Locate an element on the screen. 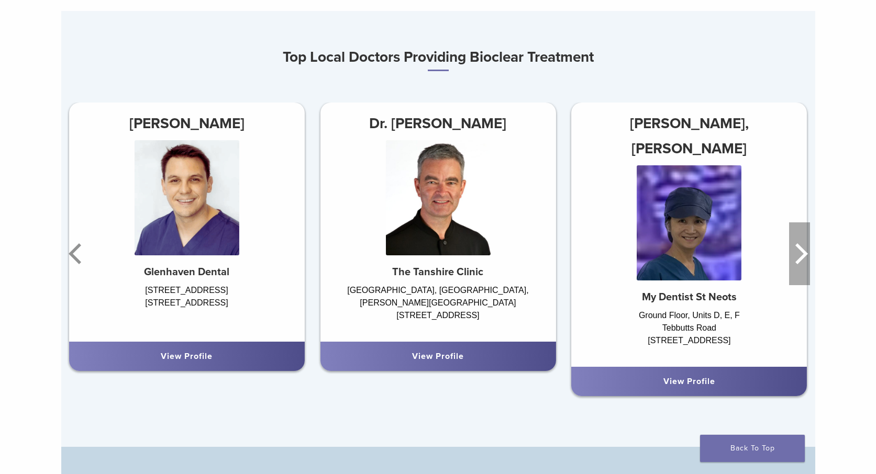  strong: Glenhaven Dental is located at coordinates (186, 272).